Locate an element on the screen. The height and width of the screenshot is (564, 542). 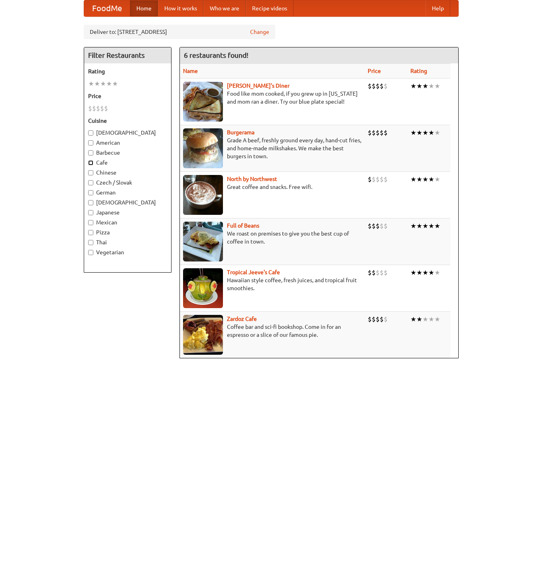
input: Japanese is located at coordinates (90, 212).